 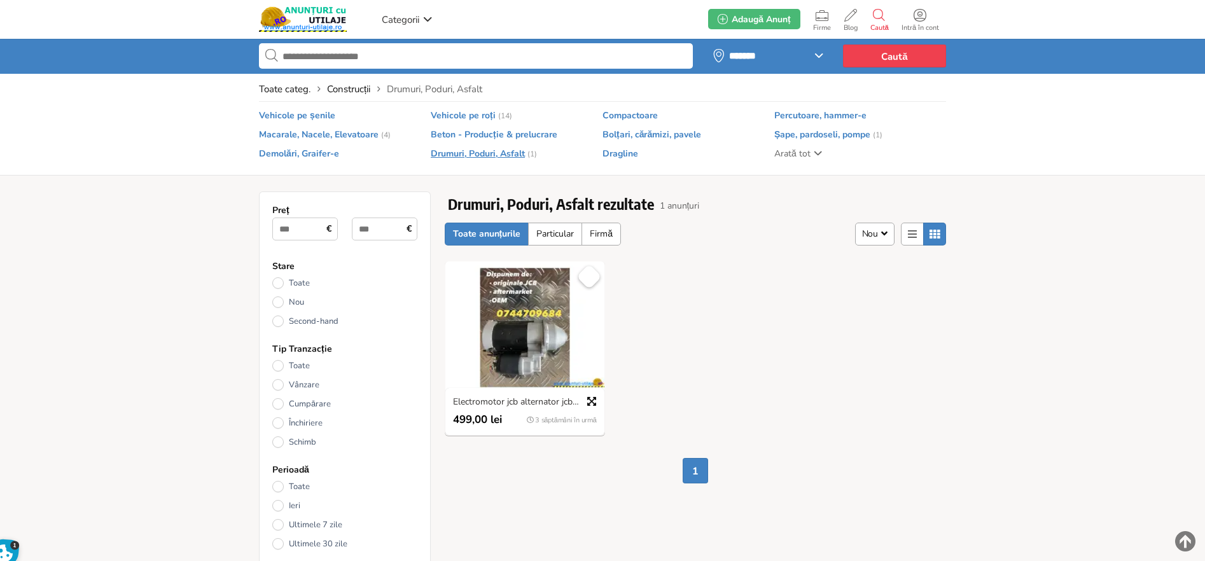 What do you see at coordinates (879, 28) in the screenshot?
I see `span: Caută` at bounding box center [879, 28].